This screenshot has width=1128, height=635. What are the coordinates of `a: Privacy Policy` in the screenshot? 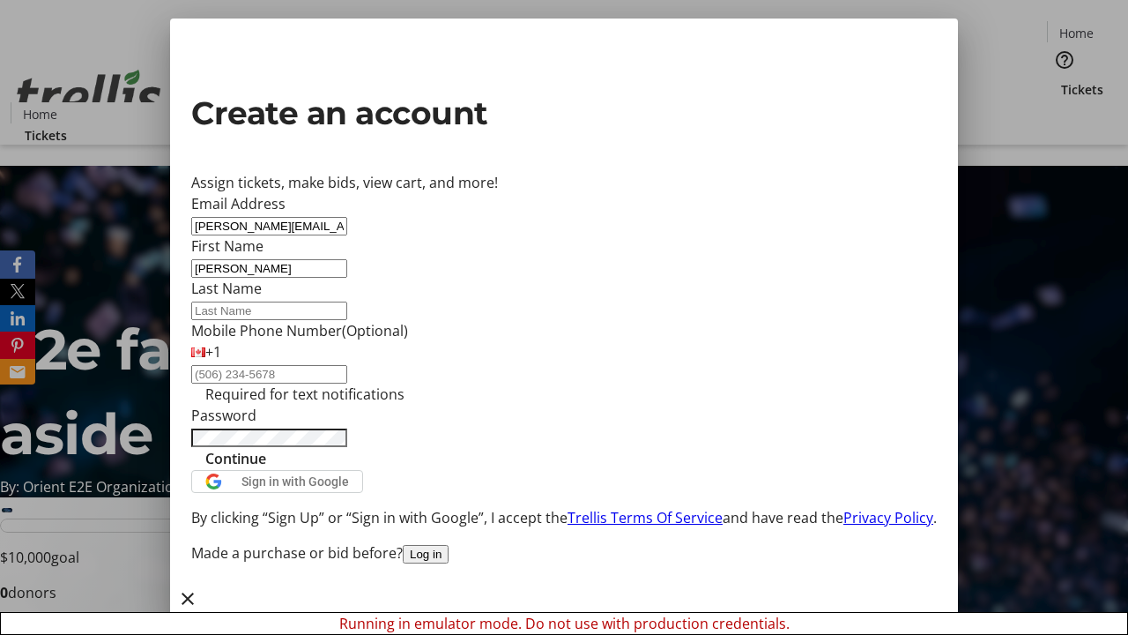 It's located at (889, 518).